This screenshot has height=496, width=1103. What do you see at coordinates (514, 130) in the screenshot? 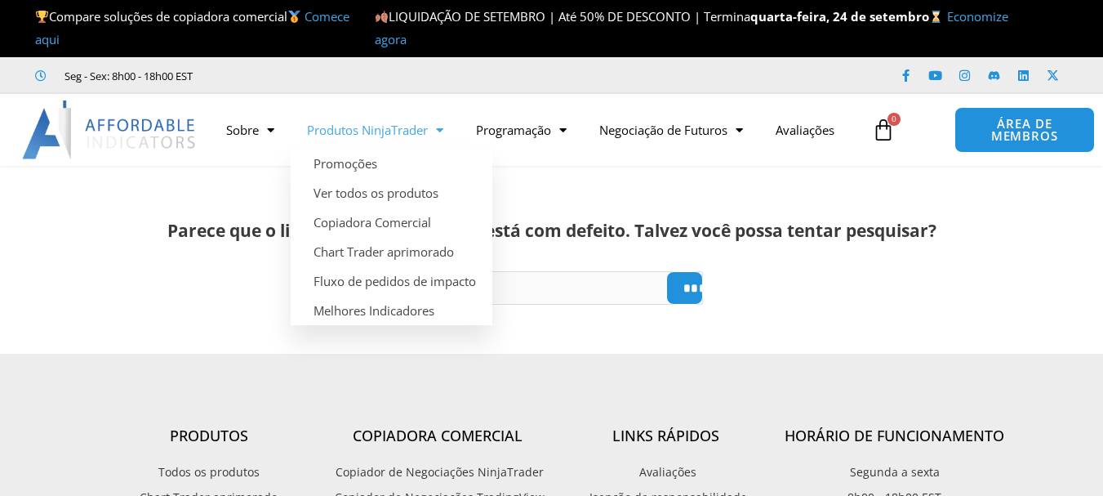
I see `font: Programação` at bounding box center [514, 130].